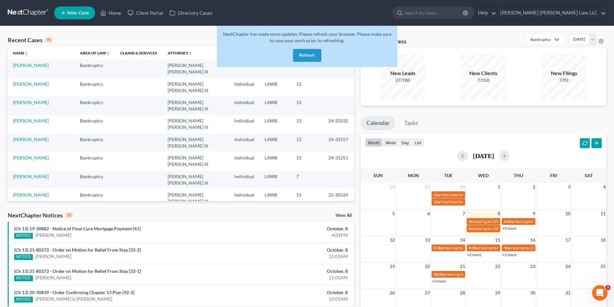 The width and height of the screenshot is (614, 307). What do you see at coordinates (534, 214) in the screenshot?
I see `span: 9` at bounding box center [534, 214].